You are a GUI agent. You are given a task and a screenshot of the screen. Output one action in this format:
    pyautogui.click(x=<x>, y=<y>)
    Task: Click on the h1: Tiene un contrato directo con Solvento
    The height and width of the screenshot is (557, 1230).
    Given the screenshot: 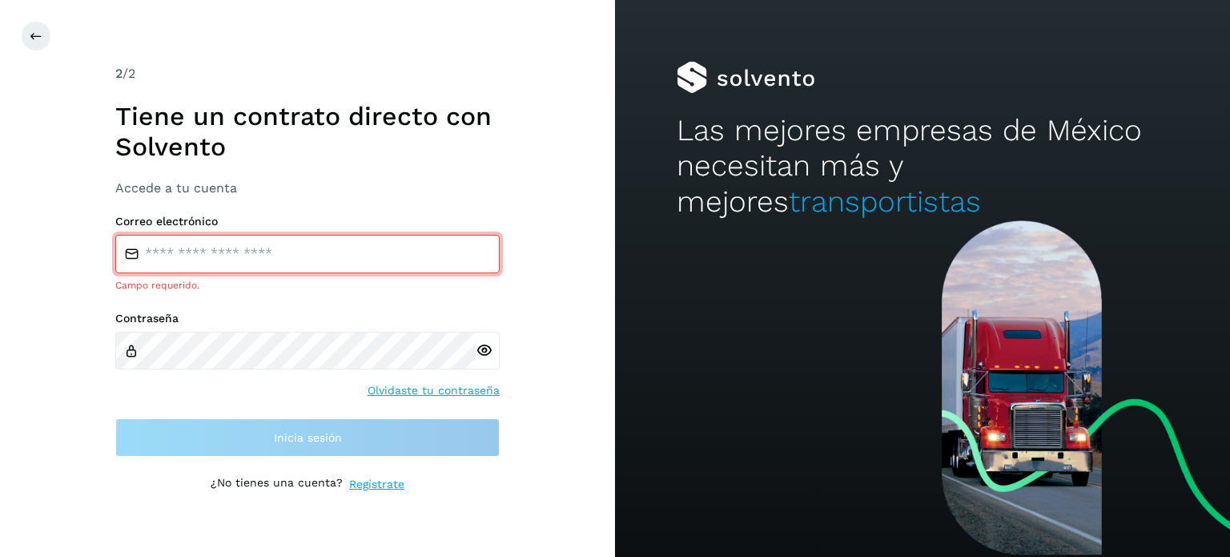 What is the action you would take?
    pyautogui.click(x=308, y=131)
    